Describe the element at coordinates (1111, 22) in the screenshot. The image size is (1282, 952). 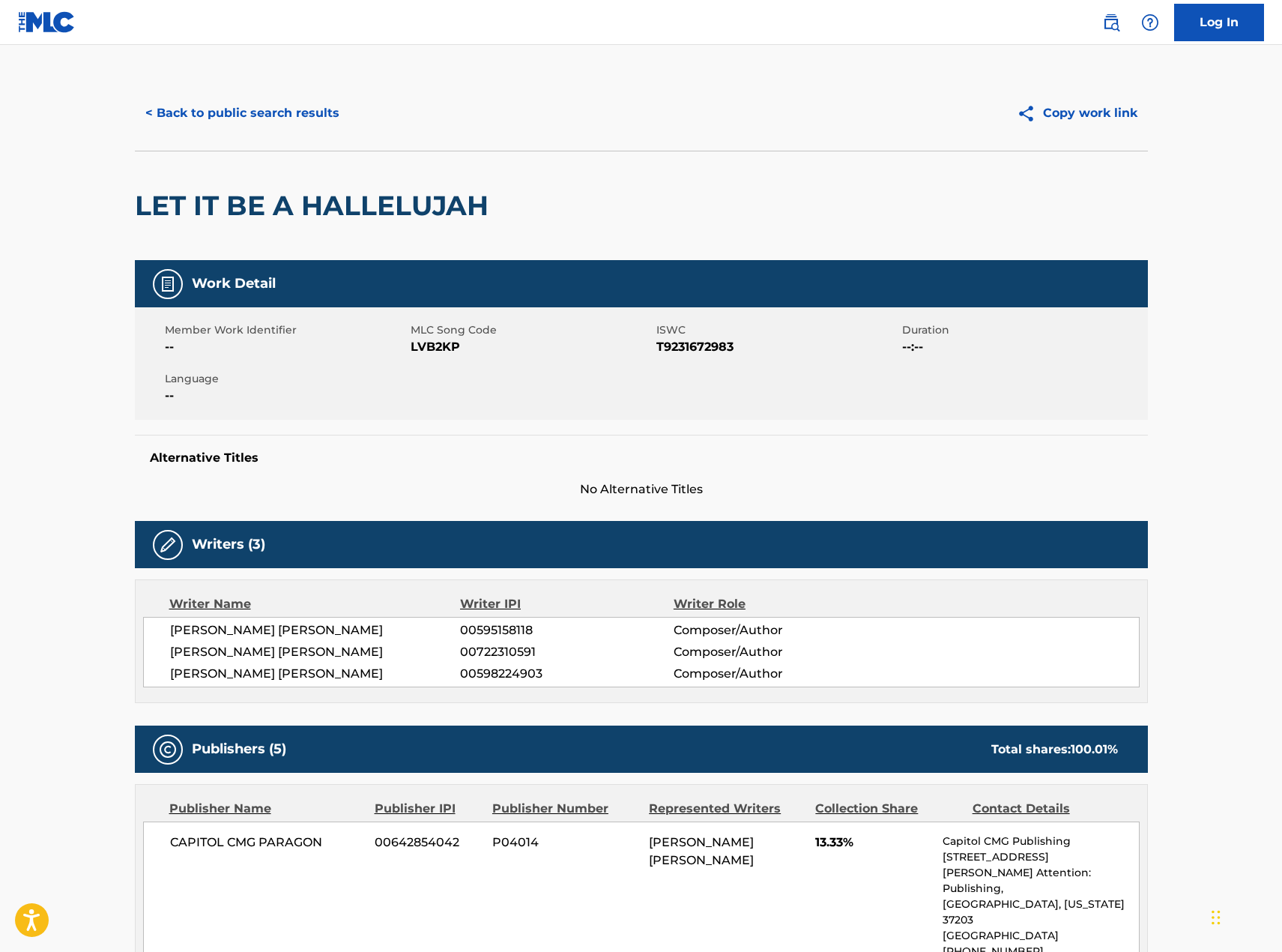
I see `a: Public Search` at that location.